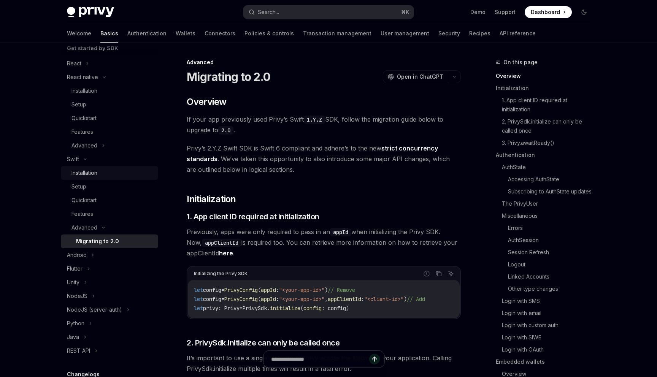 Image resolution: width=657 pixels, height=377 pixels. What do you see at coordinates (451, 274) in the screenshot?
I see `button: Ask AI` at bounding box center [451, 274].